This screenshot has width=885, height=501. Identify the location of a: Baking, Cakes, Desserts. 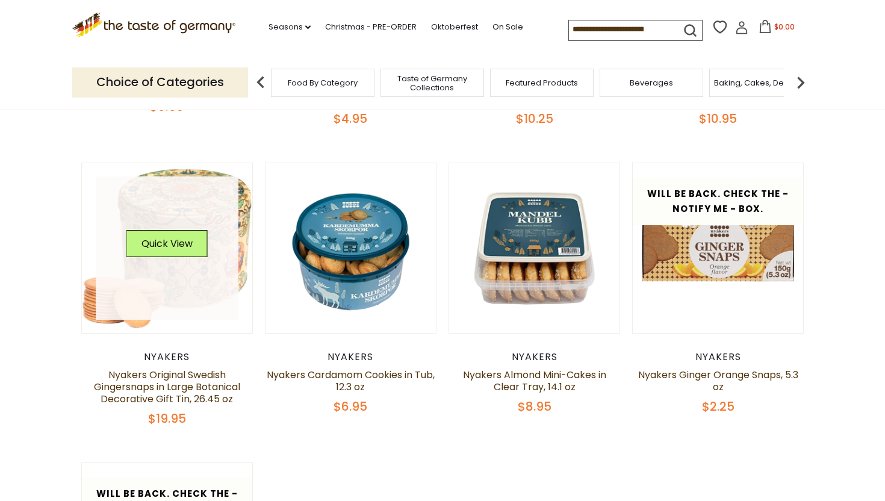
(760, 82).